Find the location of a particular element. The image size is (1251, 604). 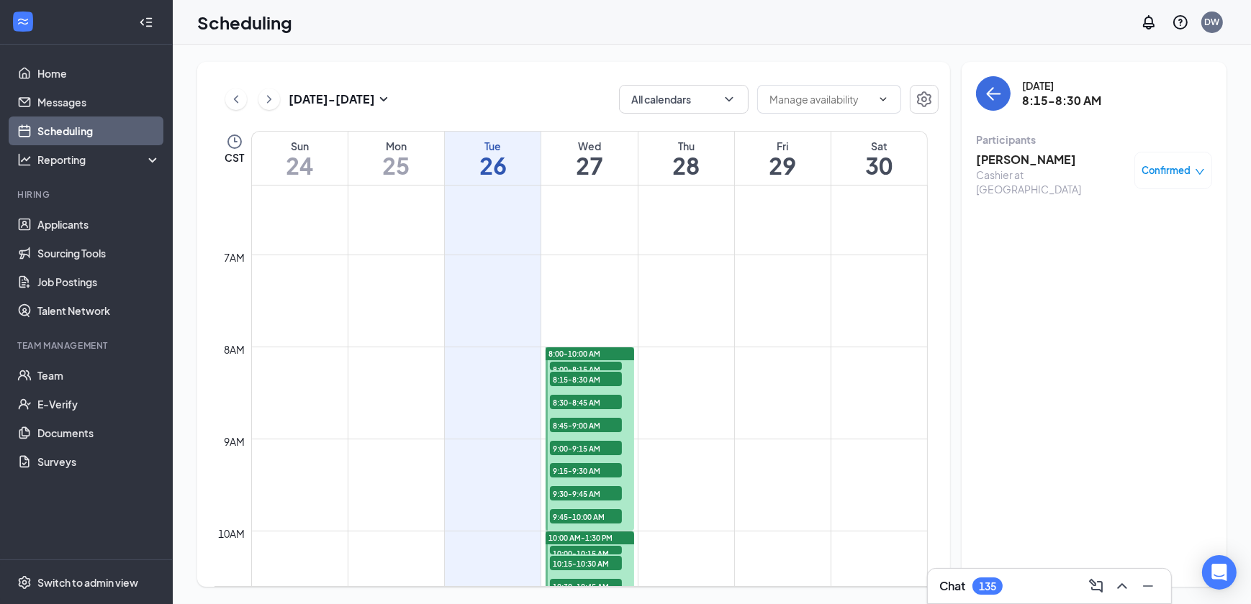

svg: Minimize is located at coordinates (1148, 586).